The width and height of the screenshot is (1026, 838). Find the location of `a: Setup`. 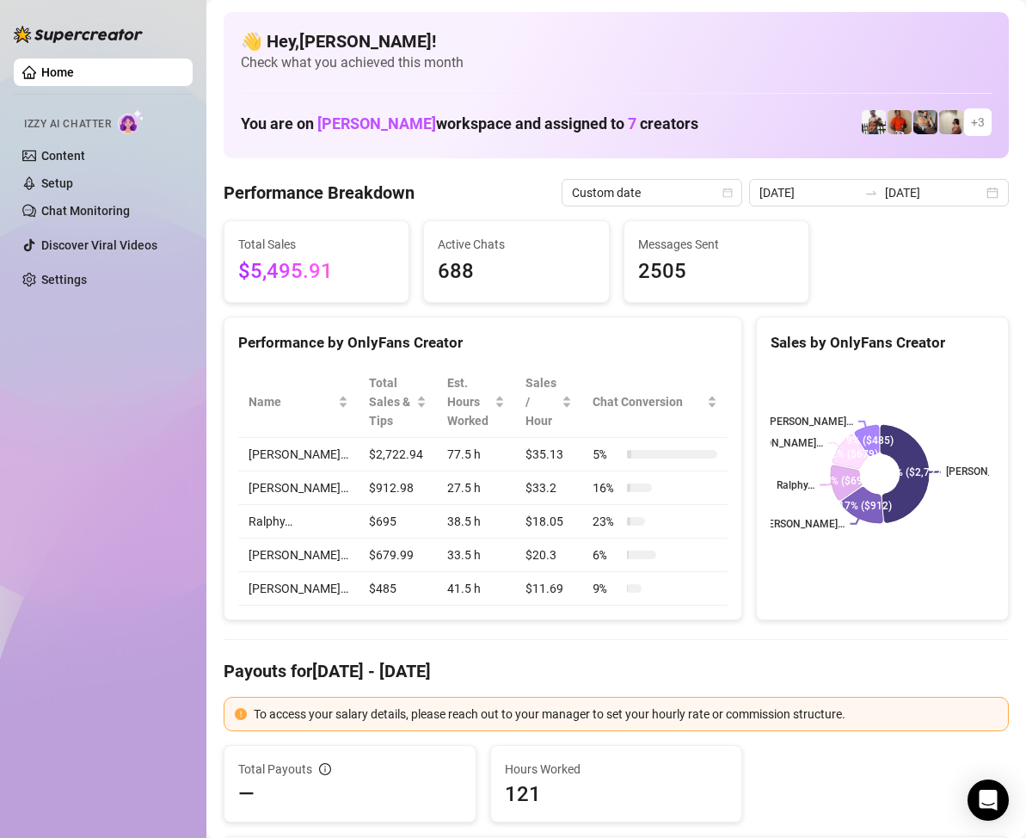

a: Setup is located at coordinates (57, 183).